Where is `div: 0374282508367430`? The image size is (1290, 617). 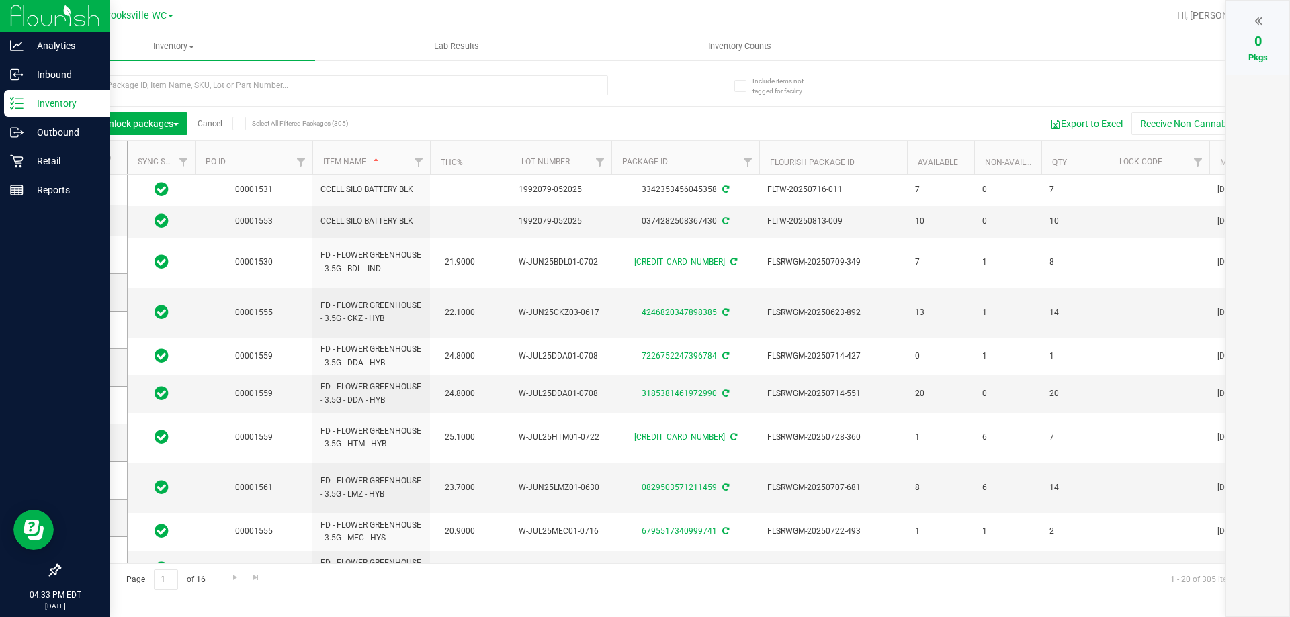
div: 0374282508367430 is located at coordinates (685, 221).